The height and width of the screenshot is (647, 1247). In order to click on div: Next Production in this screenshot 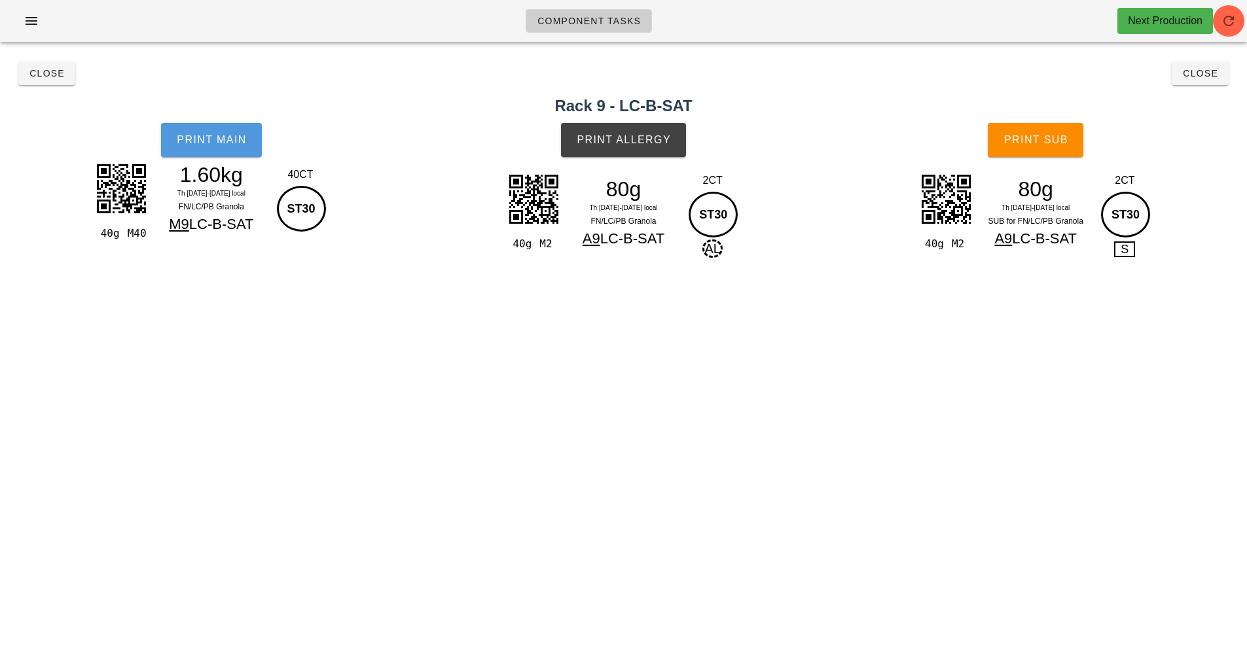, I will do `click(1165, 21)`.